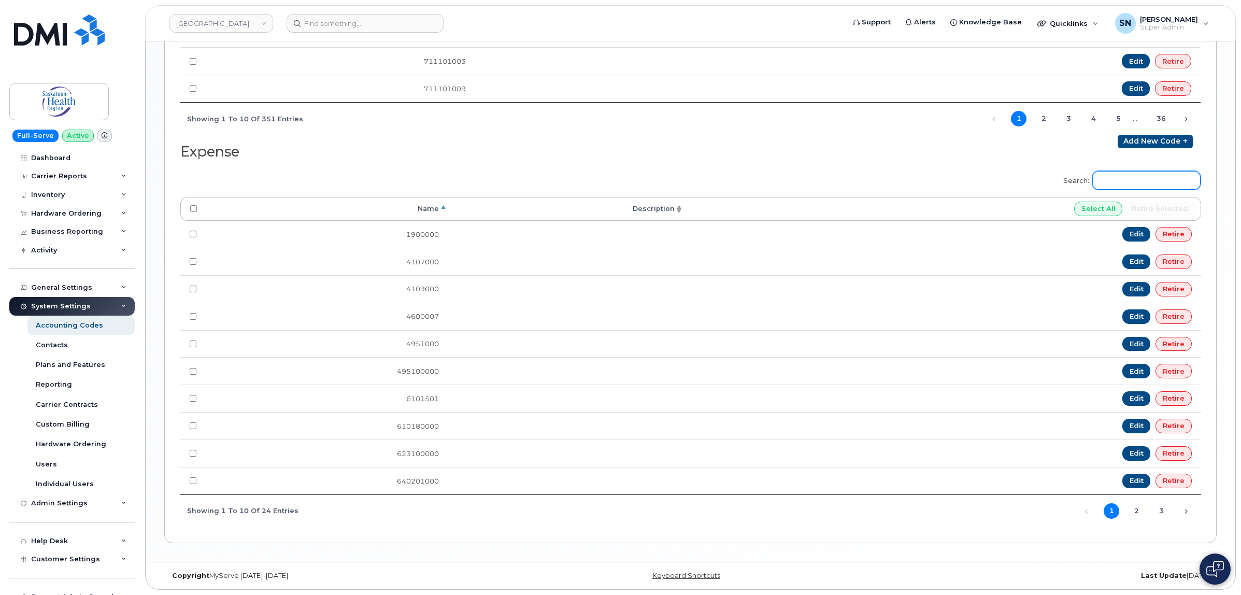 This screenshot has width=1241, height=595. What do you see at coordinates (990, 22) in the screenshot?
I see `span: Knowledge Base` at bounding box center [990, 22].